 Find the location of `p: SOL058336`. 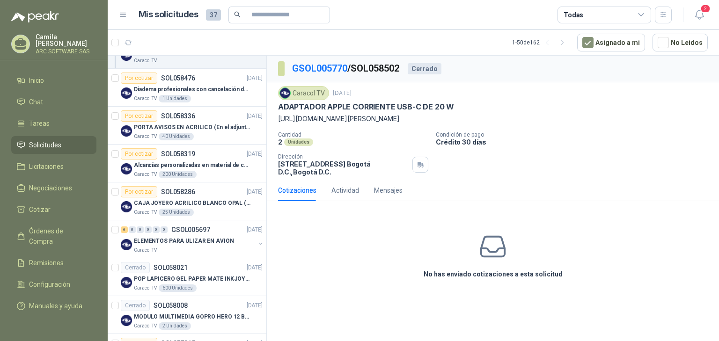

p: SOL058336 is located at coordinates (178, 116).